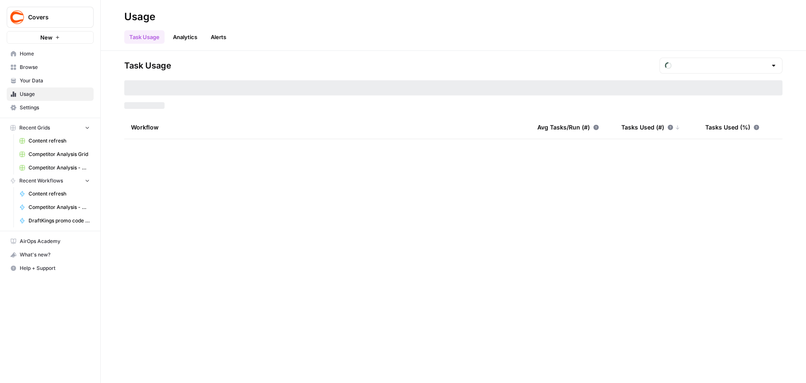 The image size is (806, 383). What do you see at coordinates (50, 54) in the screenshot?
I see `a: Home` at bounding box center [50, 54].